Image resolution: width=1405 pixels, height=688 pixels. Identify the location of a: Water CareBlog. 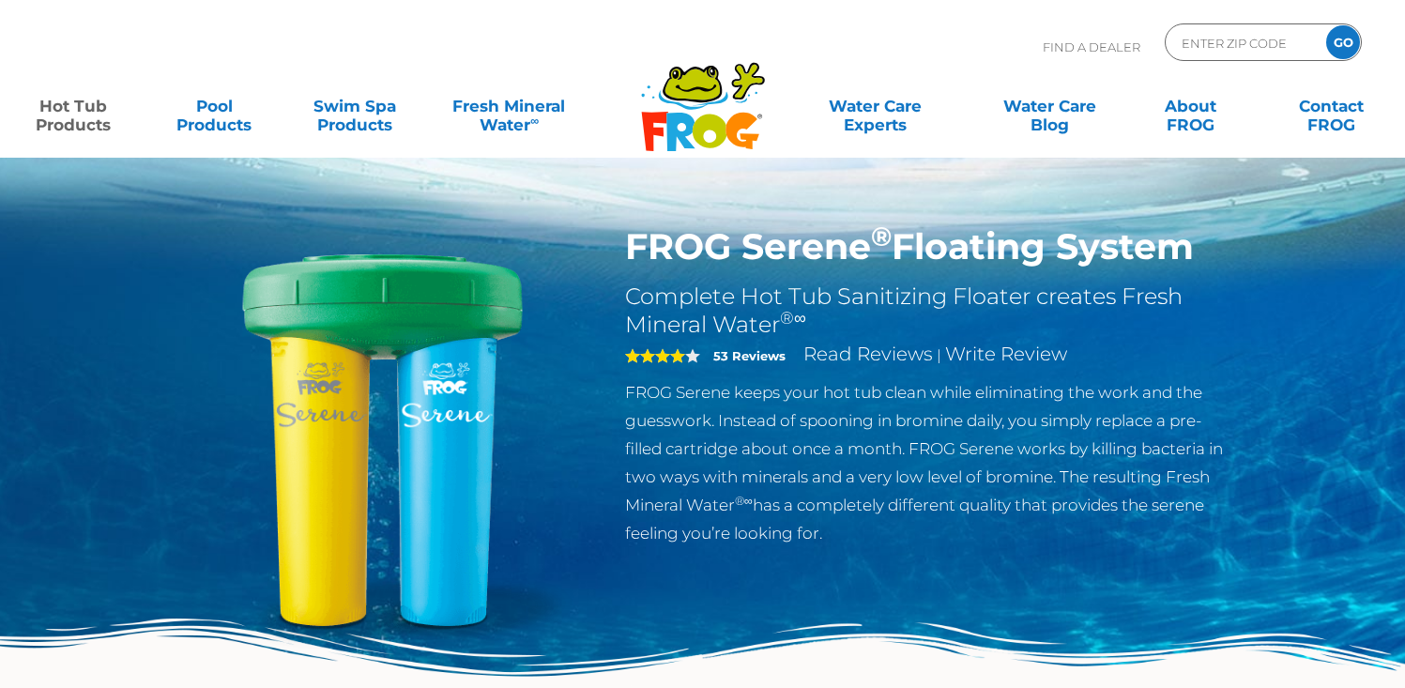
(1050, 106).